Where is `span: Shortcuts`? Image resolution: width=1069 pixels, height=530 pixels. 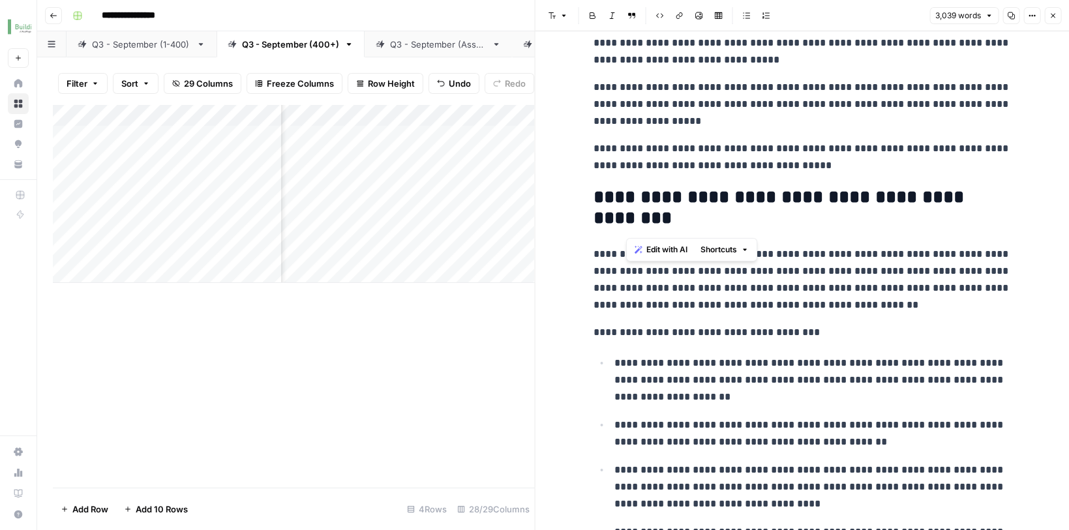 span: Shortcuts is located at coordinates (719, 250).